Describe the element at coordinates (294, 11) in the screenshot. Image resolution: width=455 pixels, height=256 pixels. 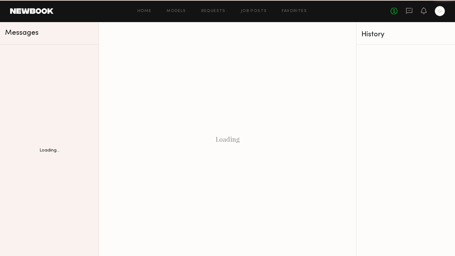
I see `a: Favorites` at that location.